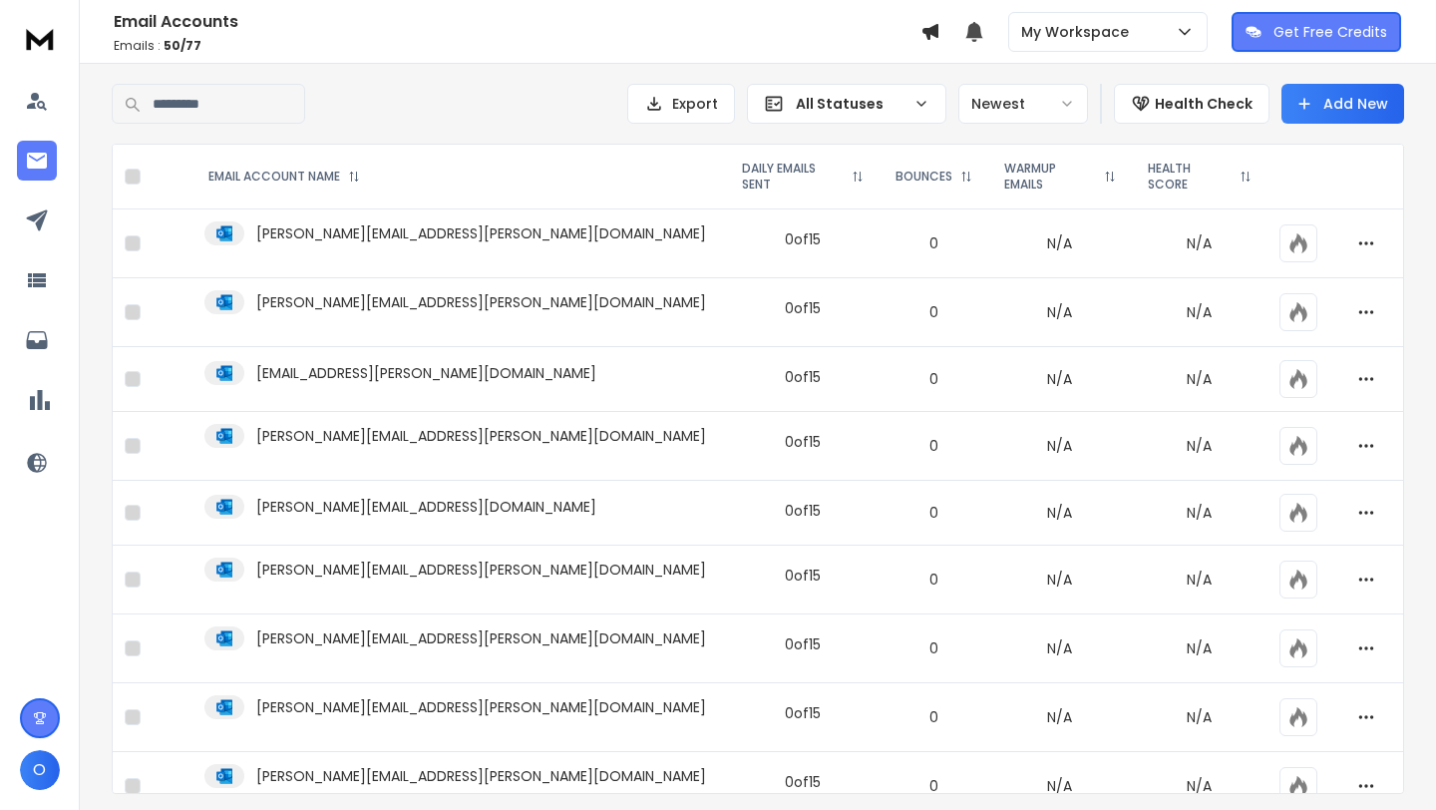 The width and height of the screenshot is (1436, 810). I want to click on p: All Statuses, so click(850, 104).